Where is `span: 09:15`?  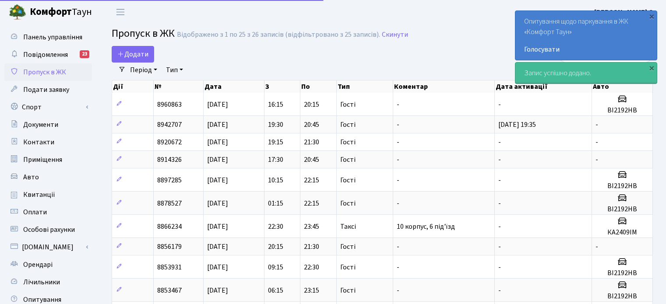 span: 09:15 is located at coordinates (275, 267).